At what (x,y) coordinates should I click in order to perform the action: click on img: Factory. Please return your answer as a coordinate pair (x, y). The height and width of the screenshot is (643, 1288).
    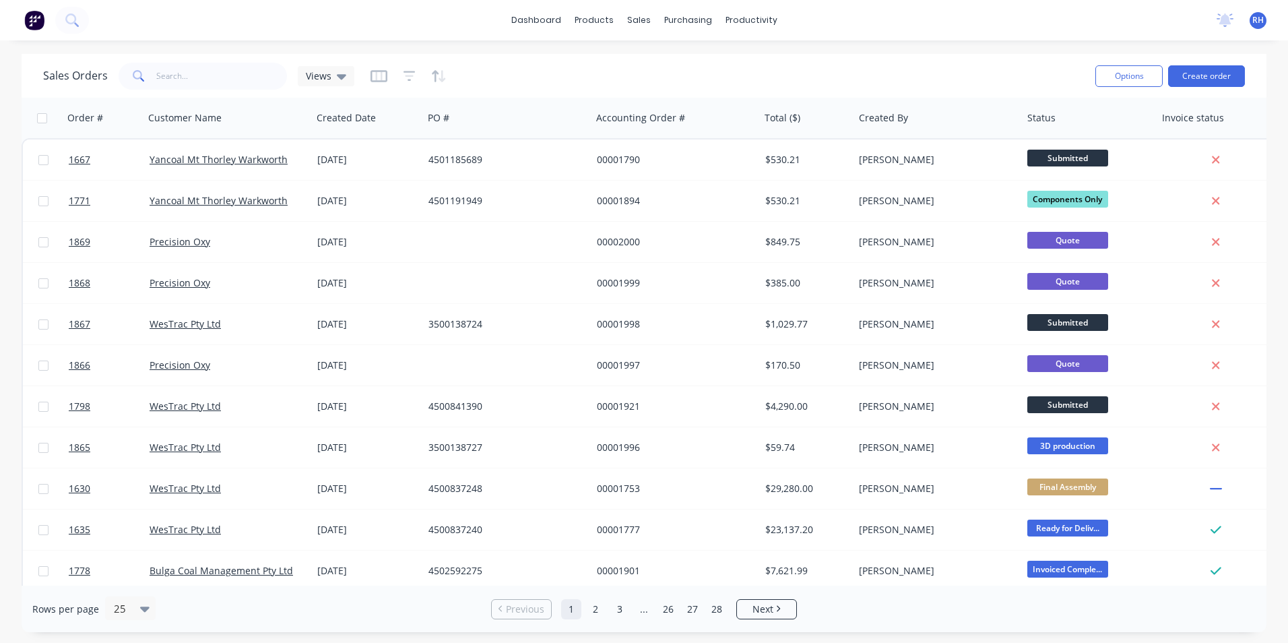
    Looking at the image, I should click on (34, 20).